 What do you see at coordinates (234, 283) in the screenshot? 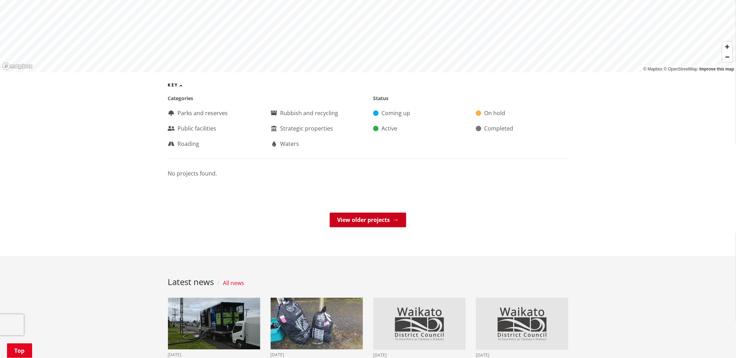
I see `a: All news` at bounding box center [234, 283].